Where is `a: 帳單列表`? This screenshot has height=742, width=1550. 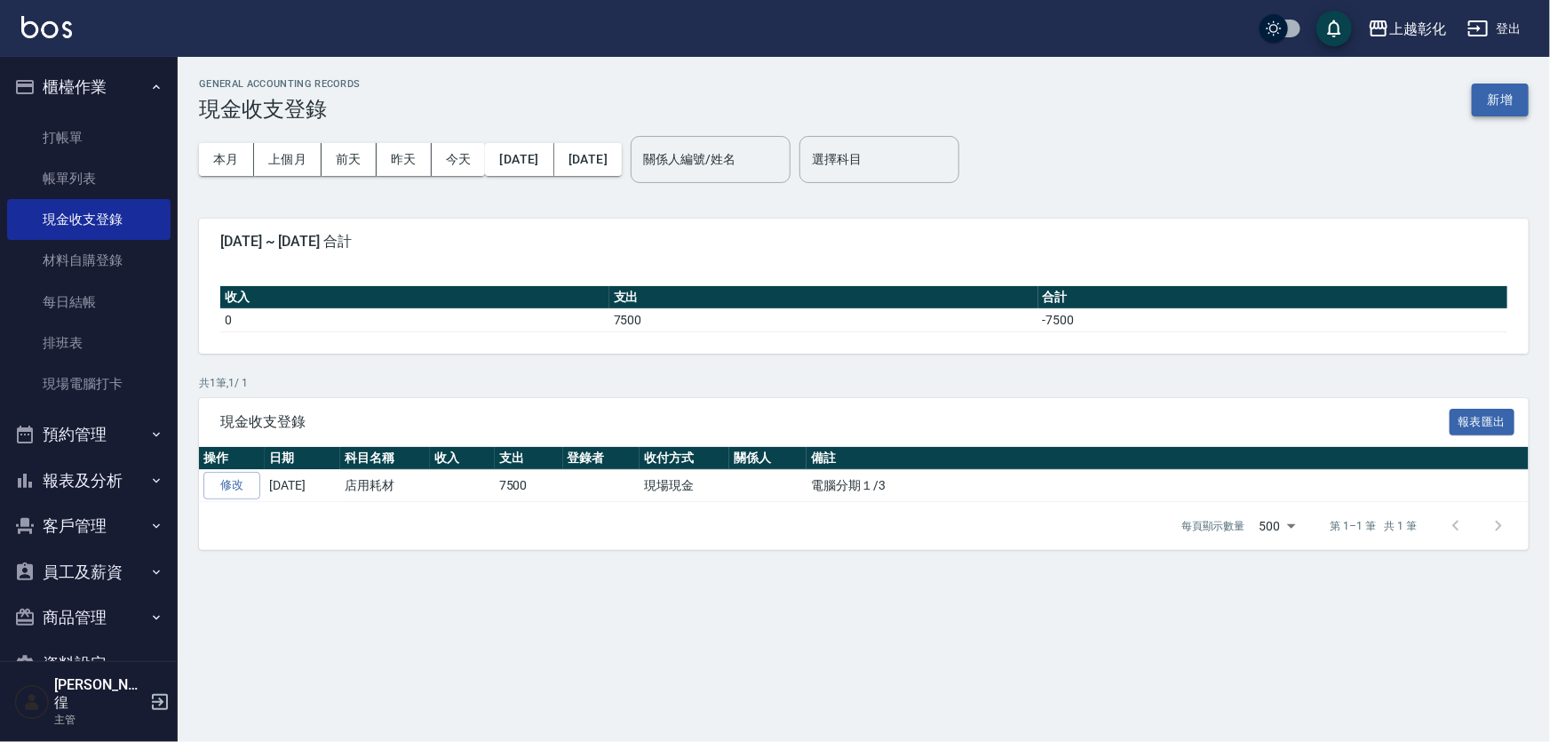 a: 帳單列表 is located at coordinates (89, 178).